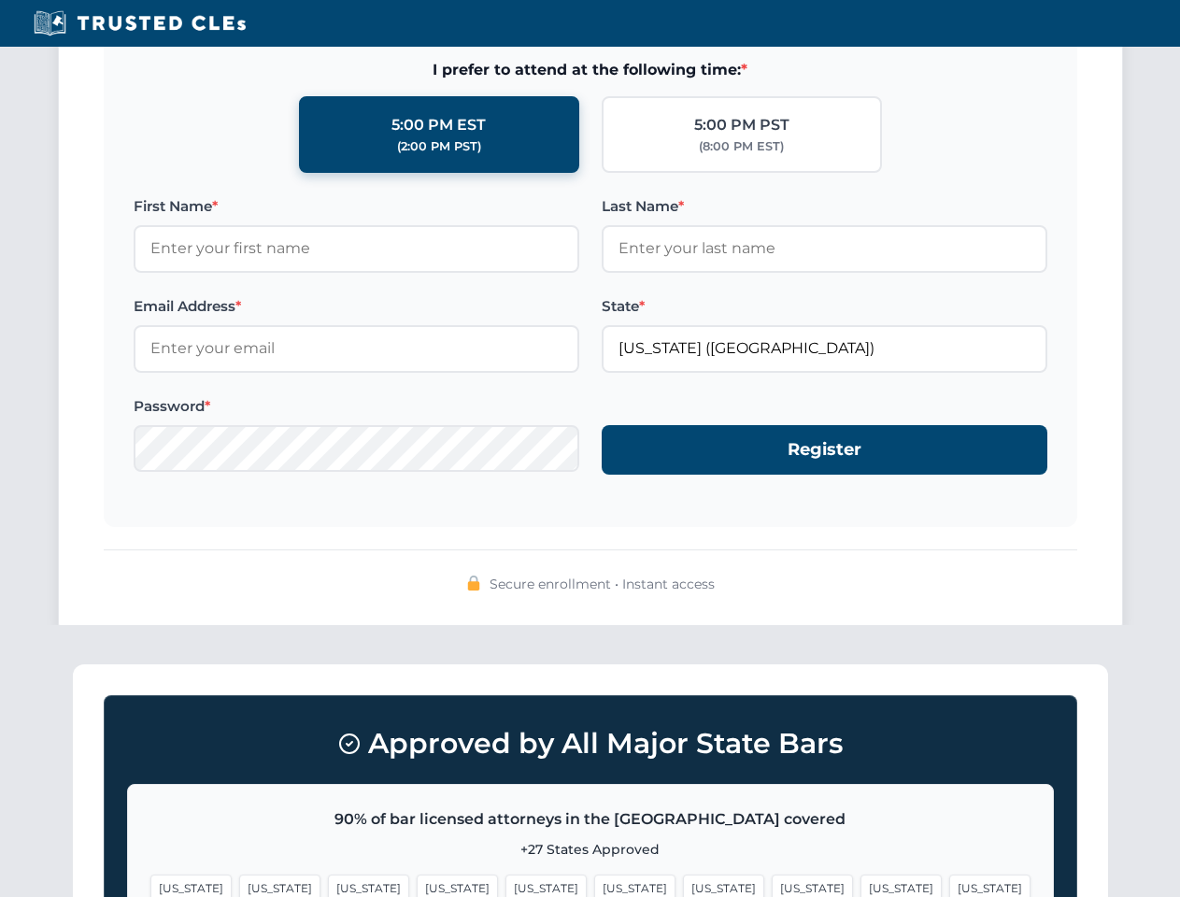 The height and width of the screenshot is (897, 1180). What do you see at coordinates (824, 249) in the screenshot?
I see `input: Enter your last name` at bounding box center [824, 249].